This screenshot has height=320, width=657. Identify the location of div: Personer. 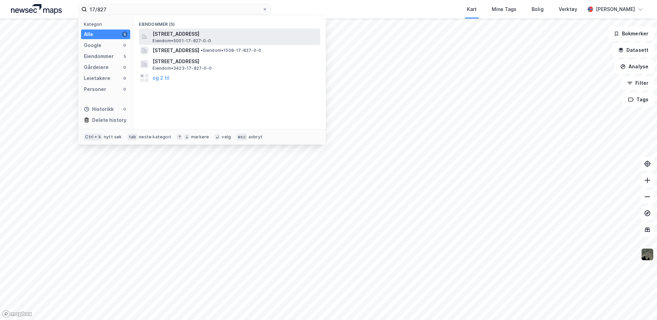
(95, 89).